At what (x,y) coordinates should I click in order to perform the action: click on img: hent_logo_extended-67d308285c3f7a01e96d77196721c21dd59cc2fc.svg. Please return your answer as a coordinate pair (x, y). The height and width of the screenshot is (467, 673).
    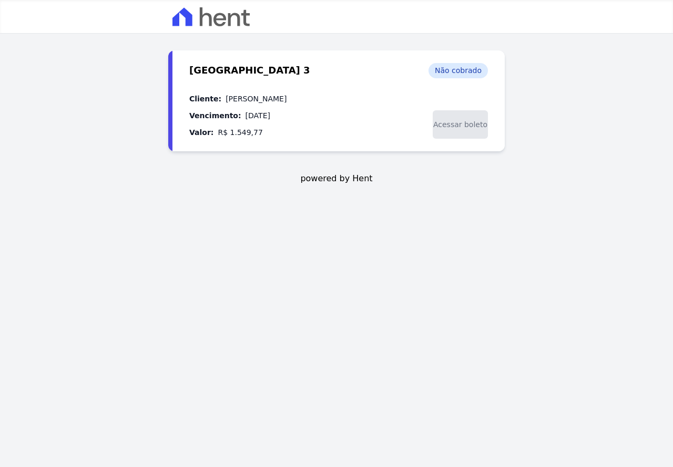
    Looking at the image, I should click on (211, 17).